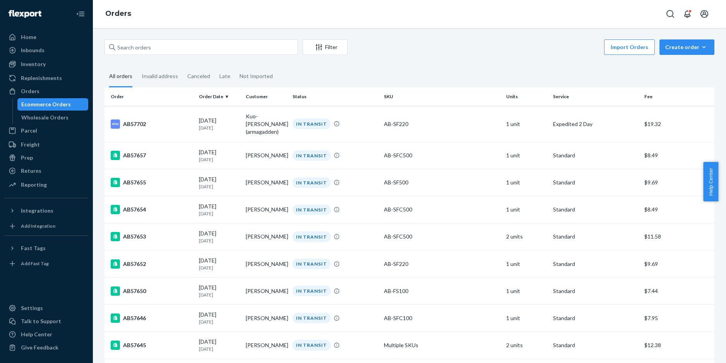  What do you see at coordinates (596, 97) in the screenshot?
I see `th: Service` at bounding box center [596, 97].